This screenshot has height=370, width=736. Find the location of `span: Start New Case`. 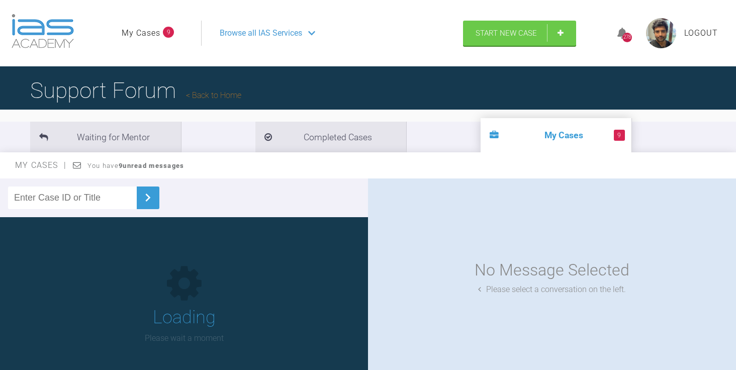

span: Start New Case is located at coordinates (506, 33).